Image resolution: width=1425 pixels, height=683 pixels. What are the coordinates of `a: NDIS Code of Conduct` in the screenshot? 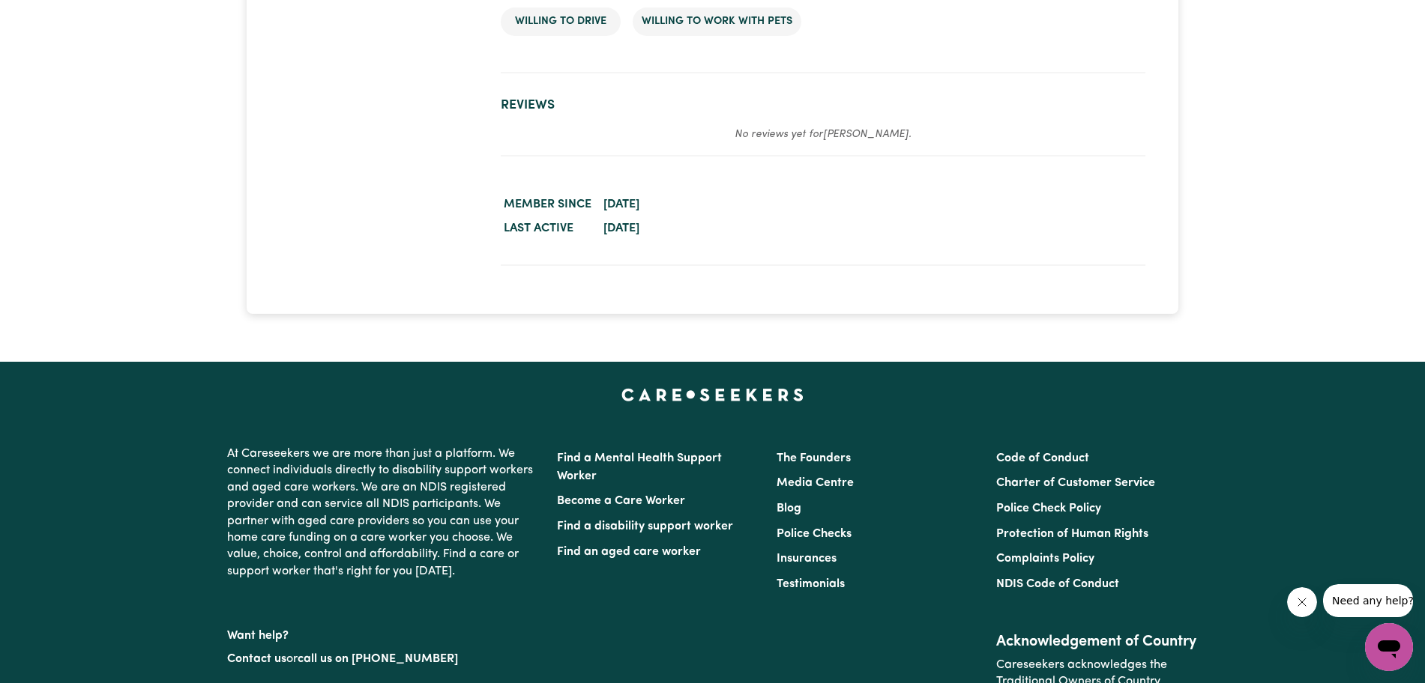 It's located at (1057, 585).